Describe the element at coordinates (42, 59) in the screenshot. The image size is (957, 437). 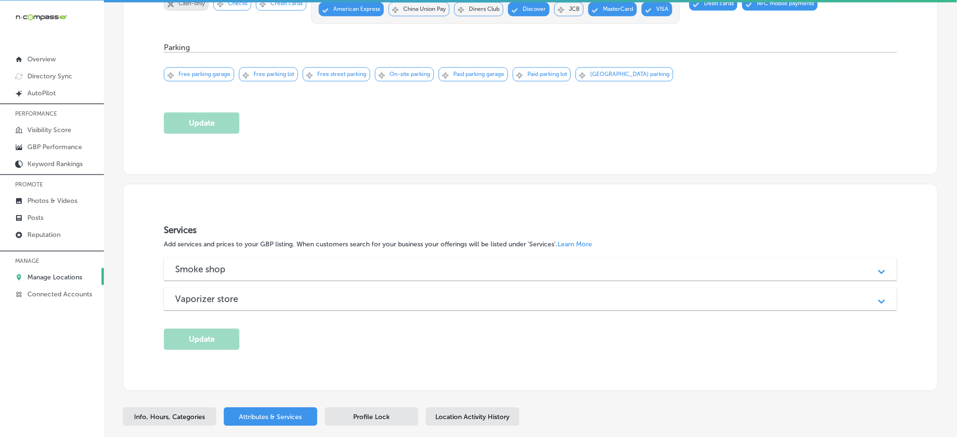
I see `p: Overview` at that location.